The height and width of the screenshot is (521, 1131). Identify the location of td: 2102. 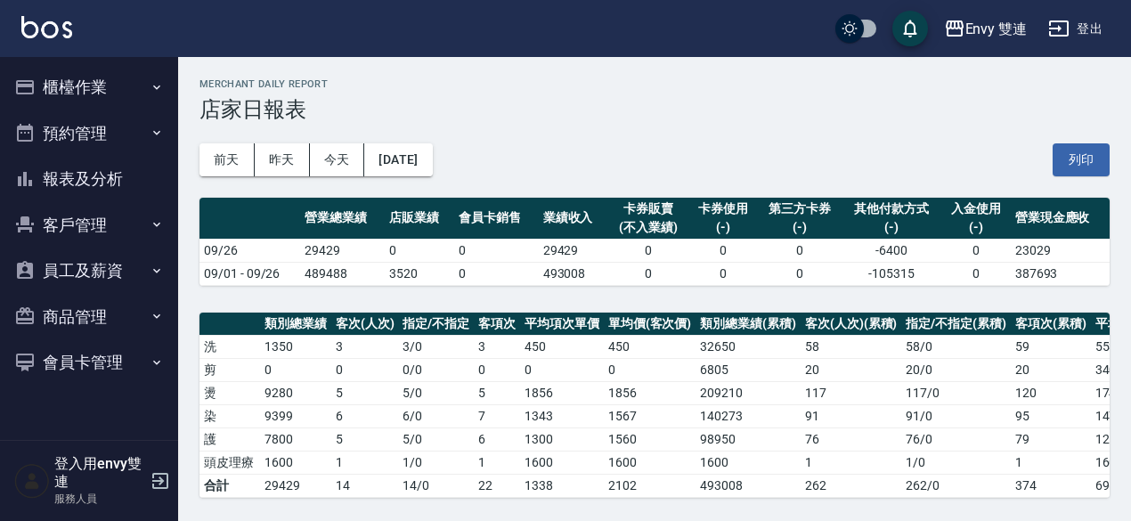
(650, 486).